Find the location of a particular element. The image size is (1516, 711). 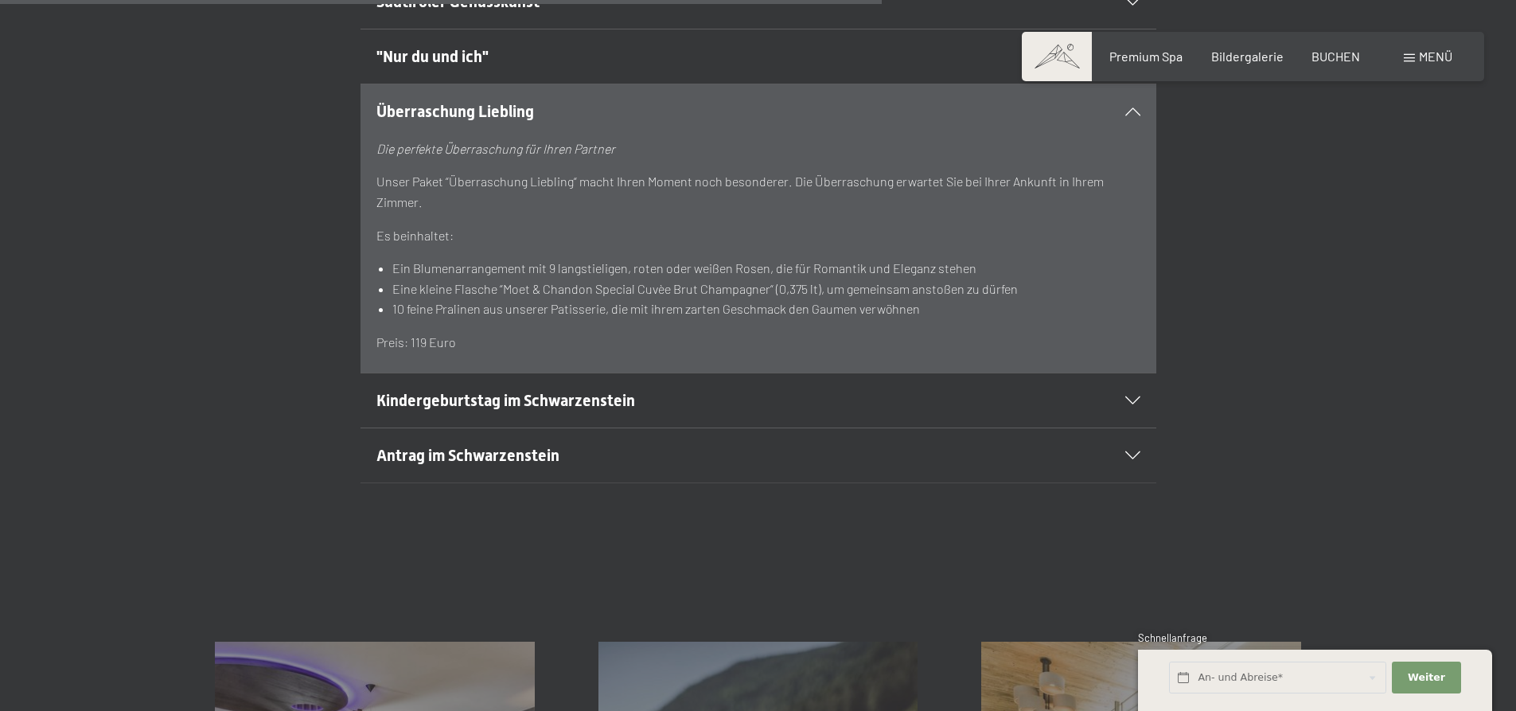

li: 10 feine Pralinen aus unserer Patisserie, die mit ihrem zarten Geschmack den Gaumen verwöhnen is located at coordinates (766, 309).